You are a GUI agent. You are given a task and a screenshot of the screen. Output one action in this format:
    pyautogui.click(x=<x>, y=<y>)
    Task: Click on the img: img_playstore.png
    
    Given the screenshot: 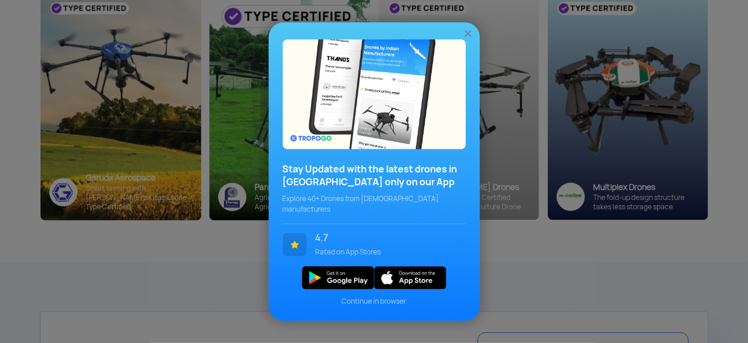 What is the action you would take?
    pyautogui.click(x=338, y=278)
    